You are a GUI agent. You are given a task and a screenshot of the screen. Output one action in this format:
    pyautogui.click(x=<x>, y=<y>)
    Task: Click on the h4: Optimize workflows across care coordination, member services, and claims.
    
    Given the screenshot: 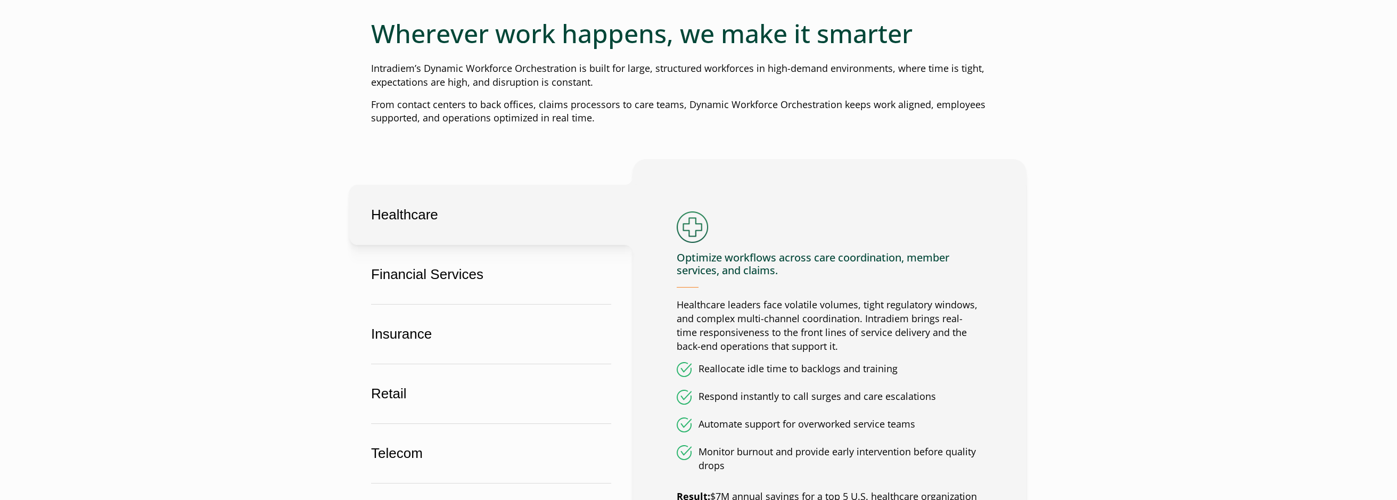 What is the action you would take?
    pyautogui.click(x=830, y=269)
    